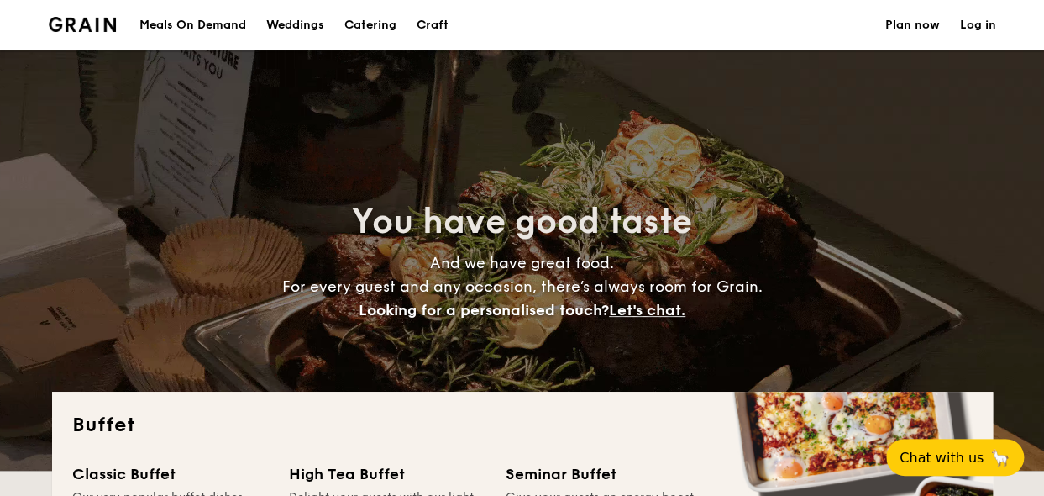 The width and height of the screenshot is (1044, 496). What do you see at coordinates (522, 222) in the screenshot?
I see `span: You have good taste` at bounding box center [522, 222].